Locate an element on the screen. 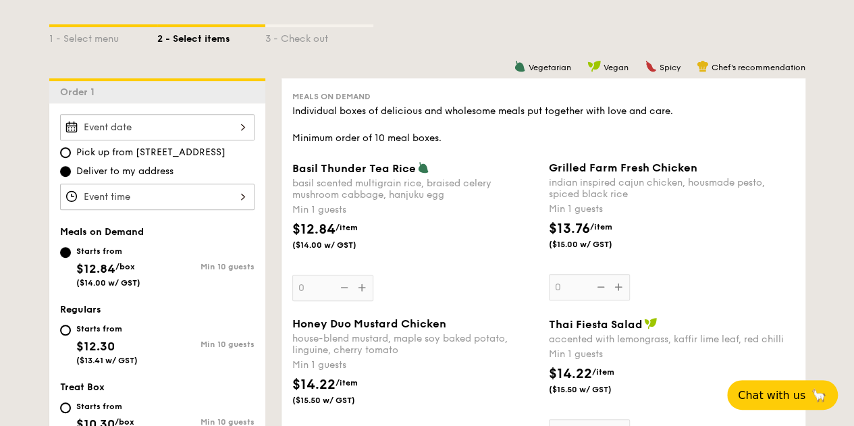  span: Order 1 is located at coordinates (80, 92).